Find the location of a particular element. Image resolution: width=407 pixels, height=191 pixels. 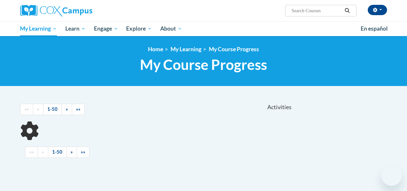

span: Engage is located at coordinates (106, 29).